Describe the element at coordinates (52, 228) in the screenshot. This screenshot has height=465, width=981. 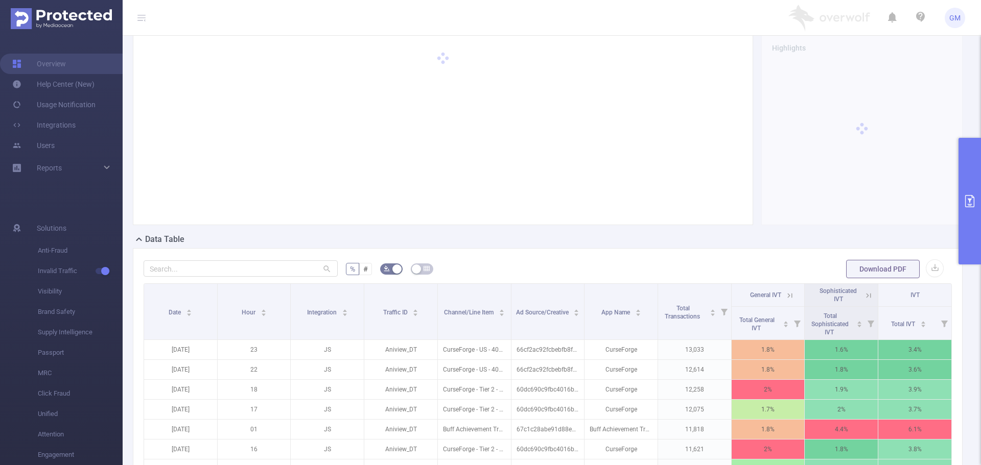
I see `span: Solutions` at that location.